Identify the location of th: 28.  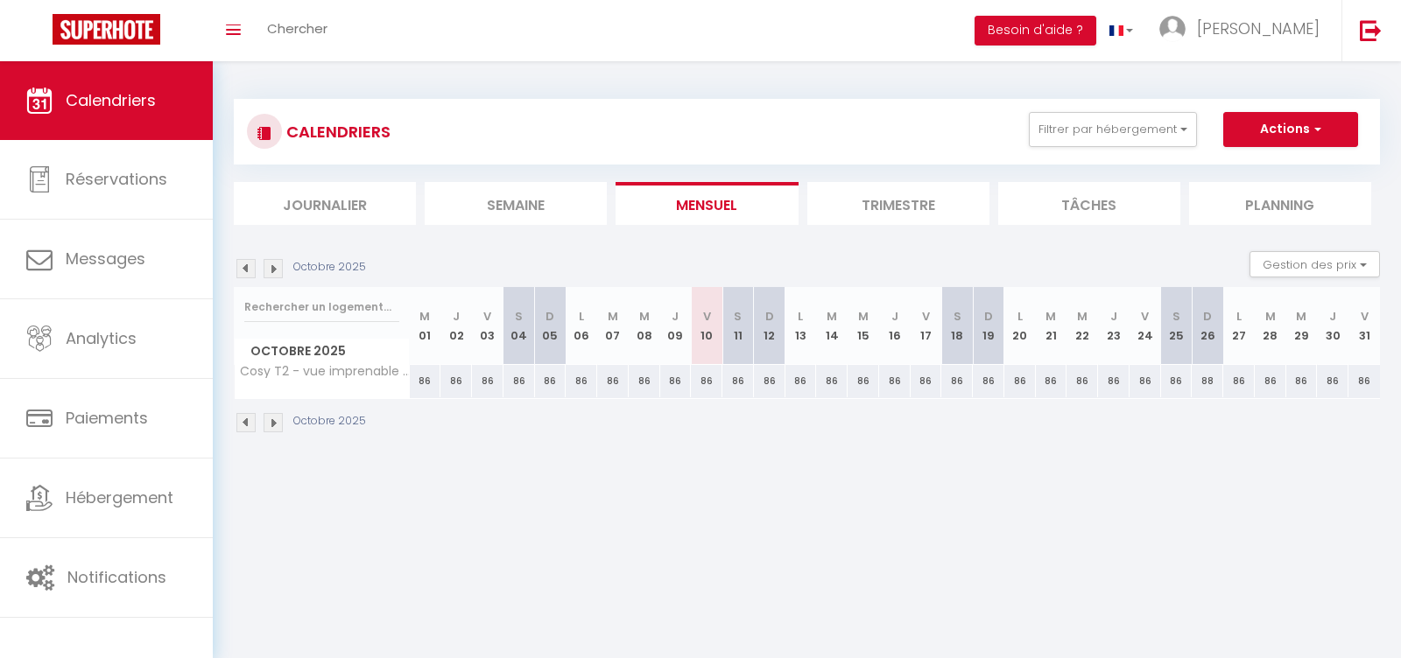
(1270, 326).